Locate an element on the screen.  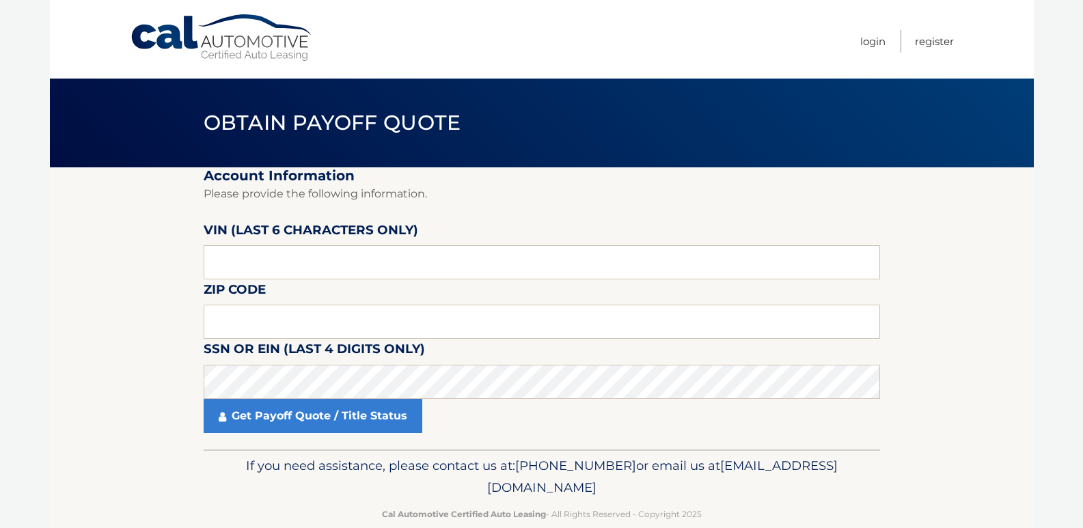
p: If you need assistance, please contact us at: or email us at is located at coordinates (542, 477).